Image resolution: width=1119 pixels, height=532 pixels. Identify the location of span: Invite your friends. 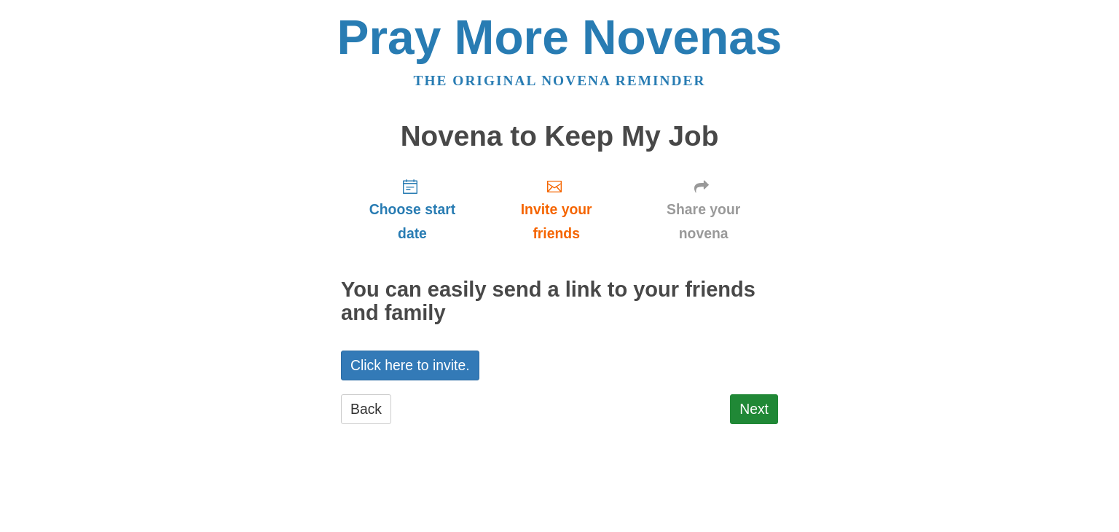
(556, 222).